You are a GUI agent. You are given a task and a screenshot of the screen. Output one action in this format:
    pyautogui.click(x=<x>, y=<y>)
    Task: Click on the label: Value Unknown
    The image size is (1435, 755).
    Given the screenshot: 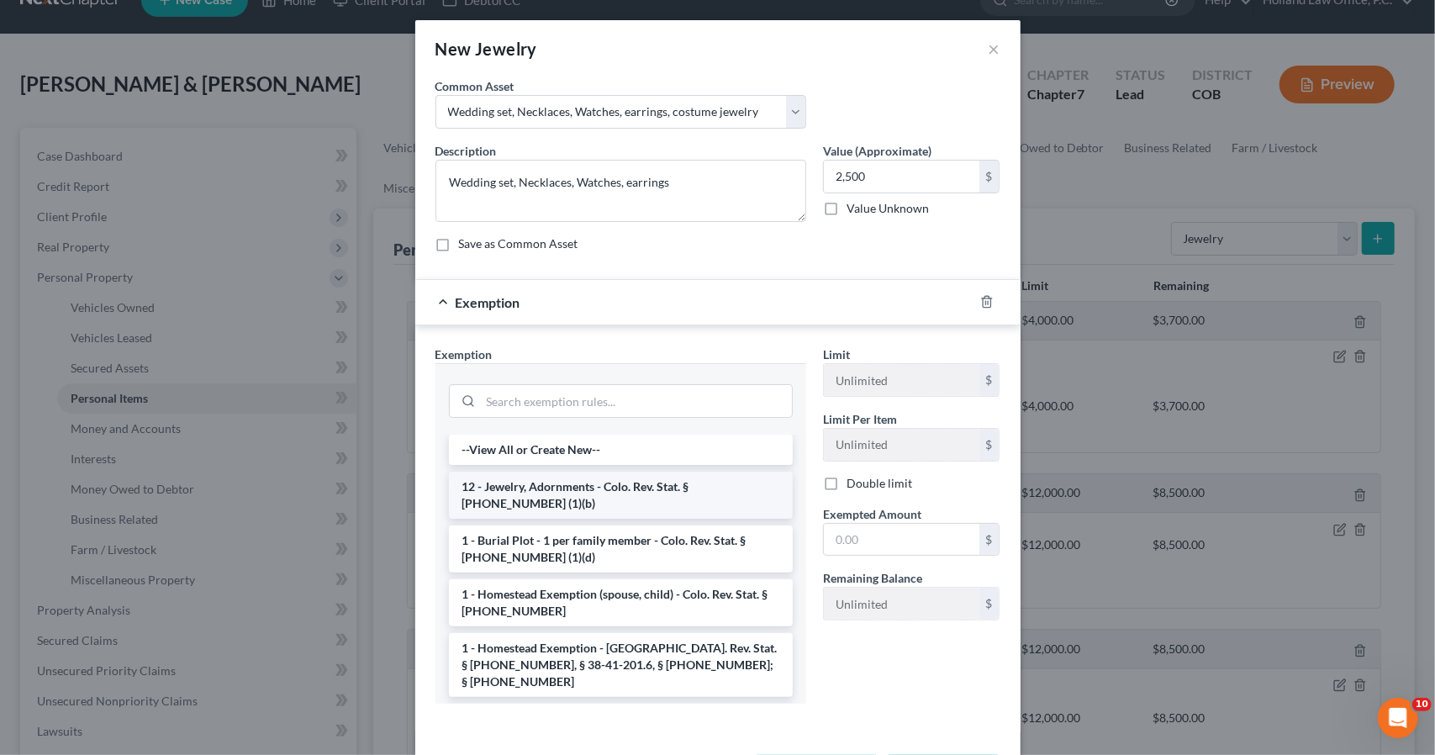 What is the action you would take?
    pyautogui.click(x=888, y=208)
    